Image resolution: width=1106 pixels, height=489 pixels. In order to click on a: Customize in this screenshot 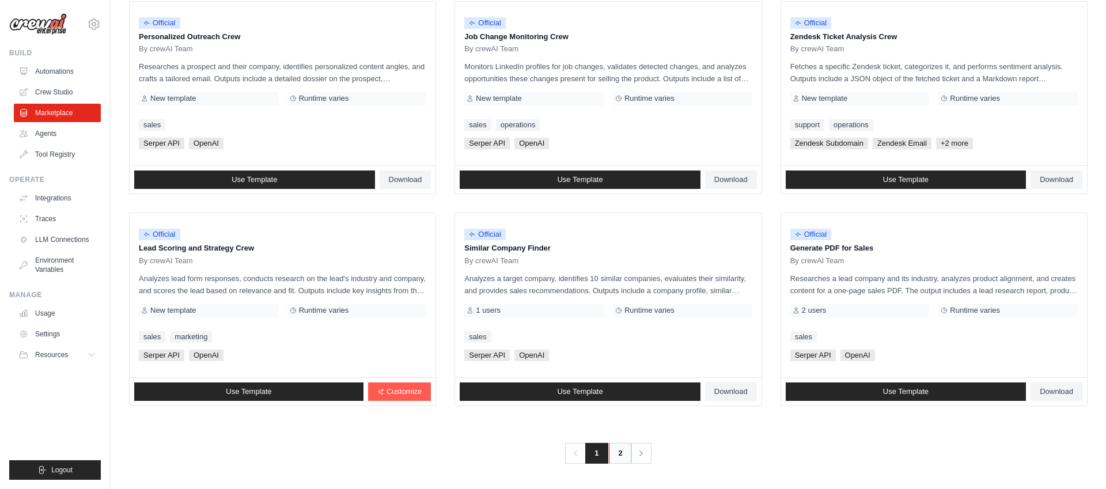, I will do `click(399, 392)`.